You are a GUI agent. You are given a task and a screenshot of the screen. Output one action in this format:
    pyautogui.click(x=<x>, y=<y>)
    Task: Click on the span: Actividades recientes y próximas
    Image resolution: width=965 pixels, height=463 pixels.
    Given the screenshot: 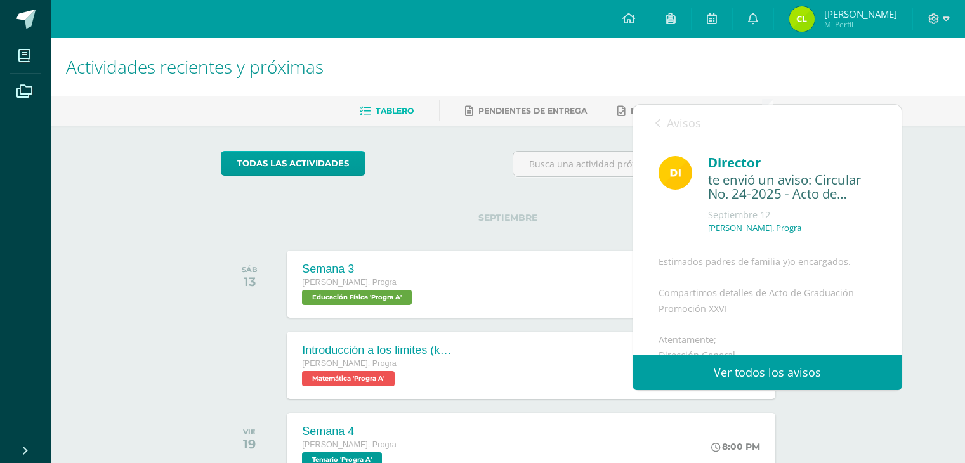 What is the action you would take?
    pyautogui.click(x=195, y=67)
    